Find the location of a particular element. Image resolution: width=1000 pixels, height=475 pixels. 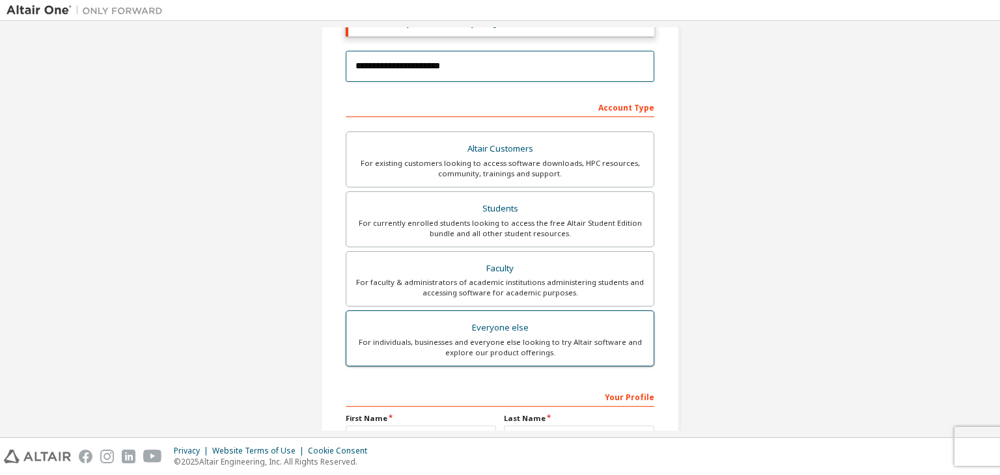

img: facebook.svg is located at coordinates (85, 456).